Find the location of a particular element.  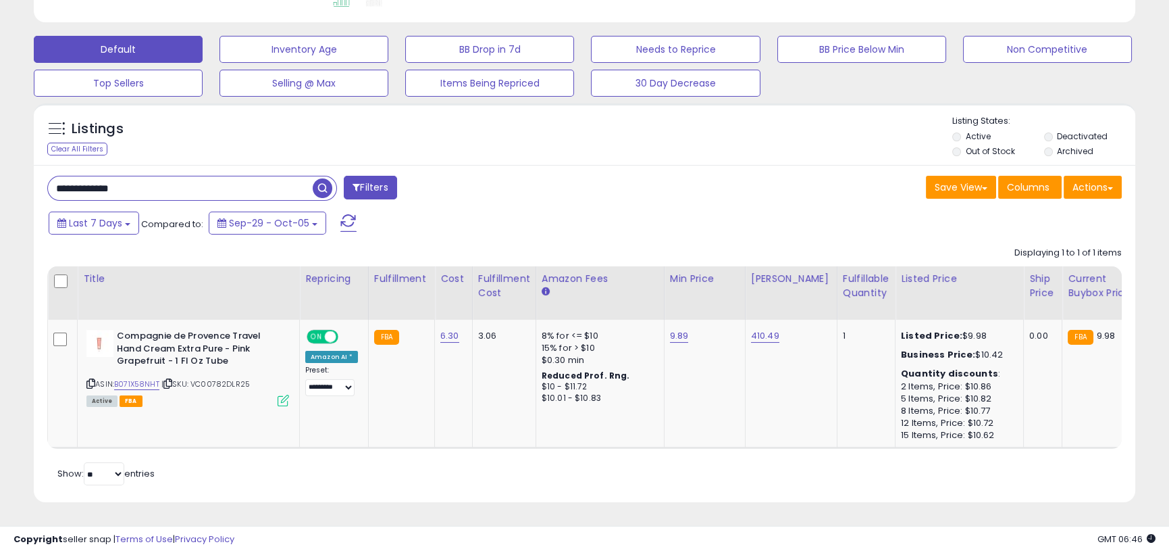

span: | SKU: VC00782DLR25 is located at coordinates (205, 384).